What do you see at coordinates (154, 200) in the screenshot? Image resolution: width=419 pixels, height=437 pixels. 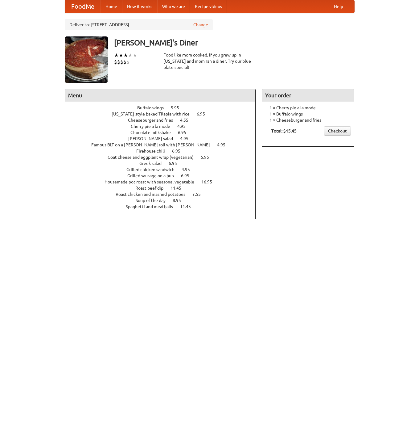 I see `span: Soup of the day` at bounding box center [154, 200].